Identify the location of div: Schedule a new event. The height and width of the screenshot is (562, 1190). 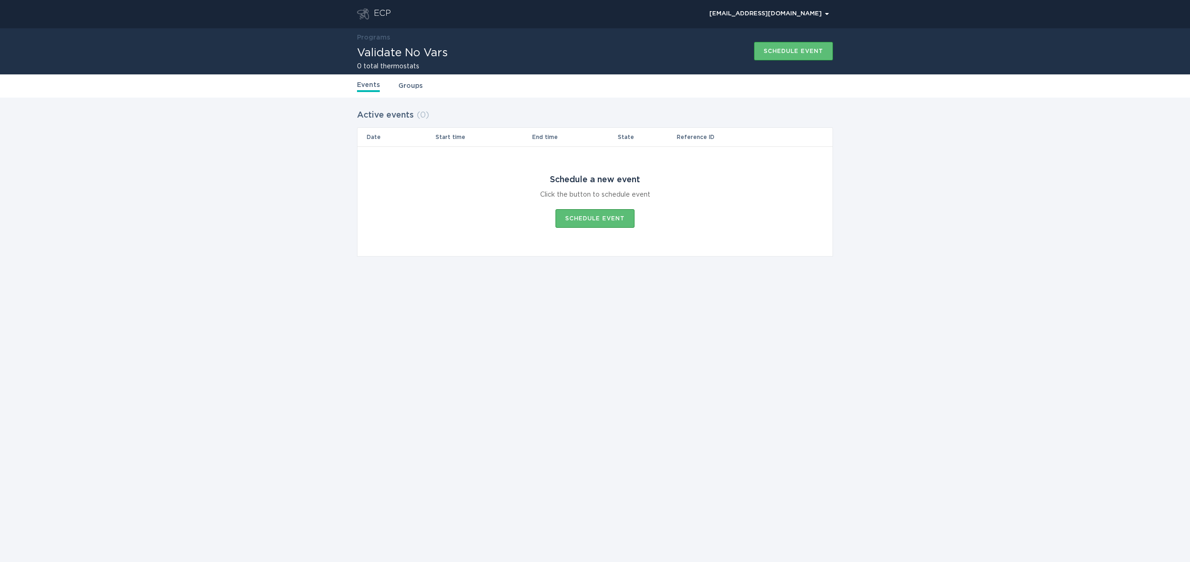
(595, 180).